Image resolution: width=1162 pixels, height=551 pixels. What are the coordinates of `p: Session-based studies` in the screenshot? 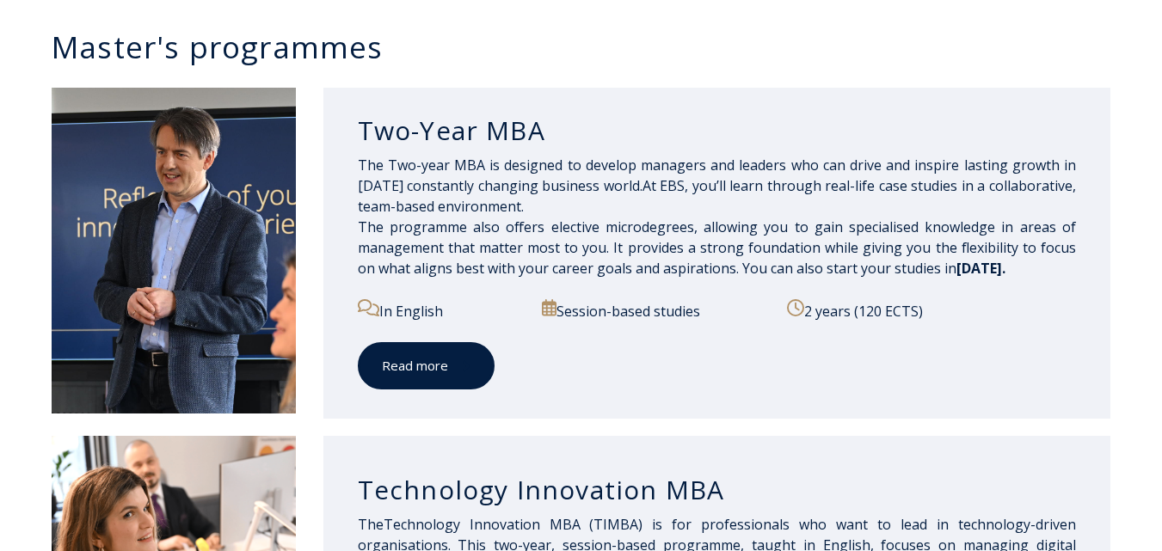 It's located at (655, 310).